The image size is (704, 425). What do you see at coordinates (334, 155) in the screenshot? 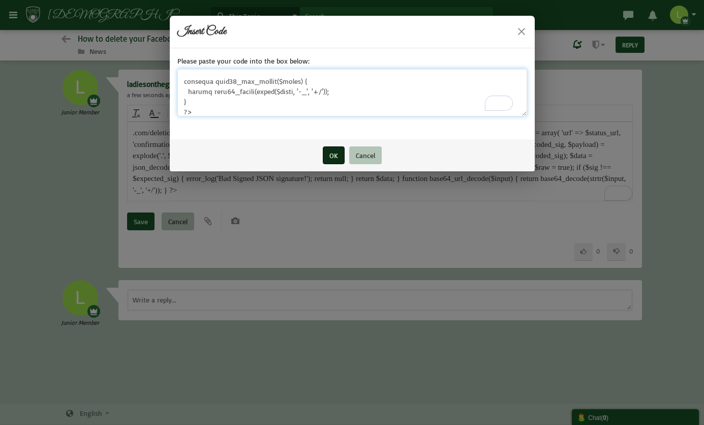
I see `button: OK` at bounding box center [334, 155].